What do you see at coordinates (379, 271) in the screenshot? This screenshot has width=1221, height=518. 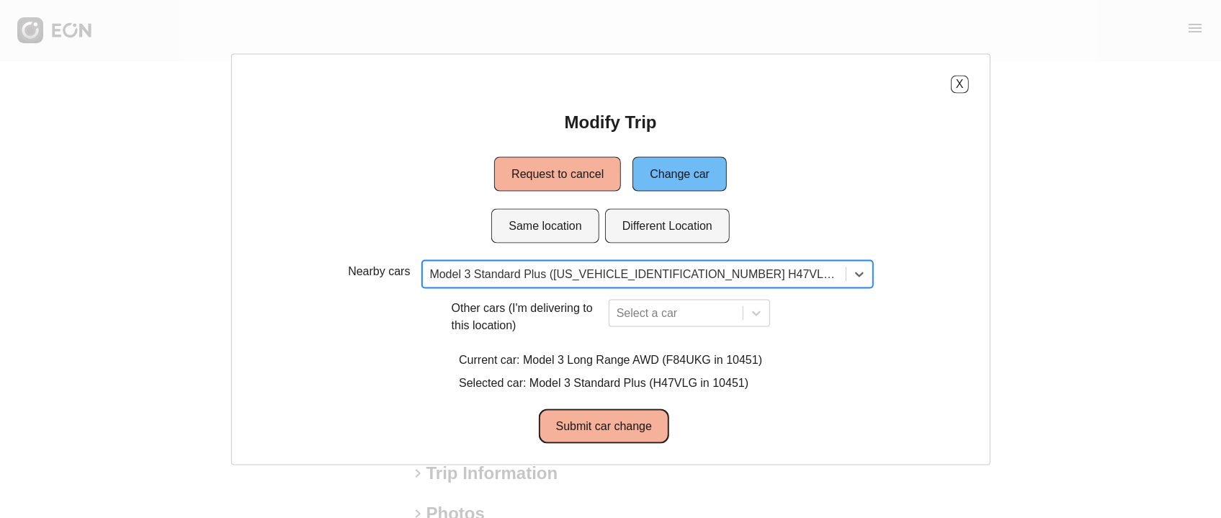 I see `p: Nearby cars` at bounding box center [379, 271].